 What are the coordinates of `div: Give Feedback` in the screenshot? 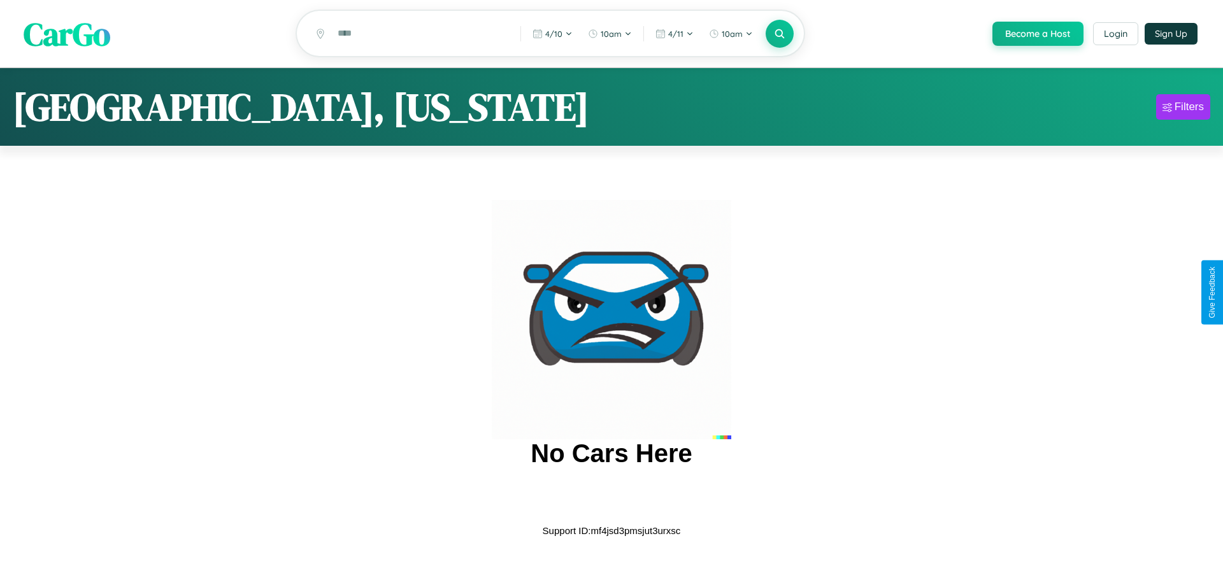 It's located at (1212, 292).